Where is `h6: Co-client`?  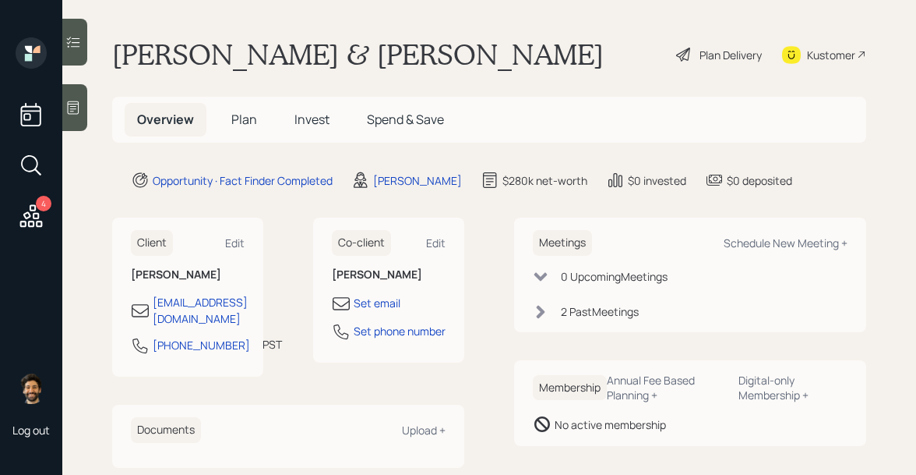 h6: Co-client is located at coordinates (362, 242).